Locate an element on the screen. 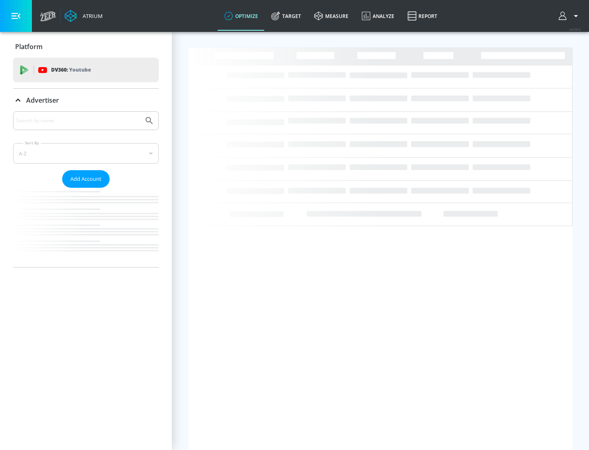 Image resolution: width=589 pixels, height=450 pixels. button: Add Account is located at coordinates (86, 179).